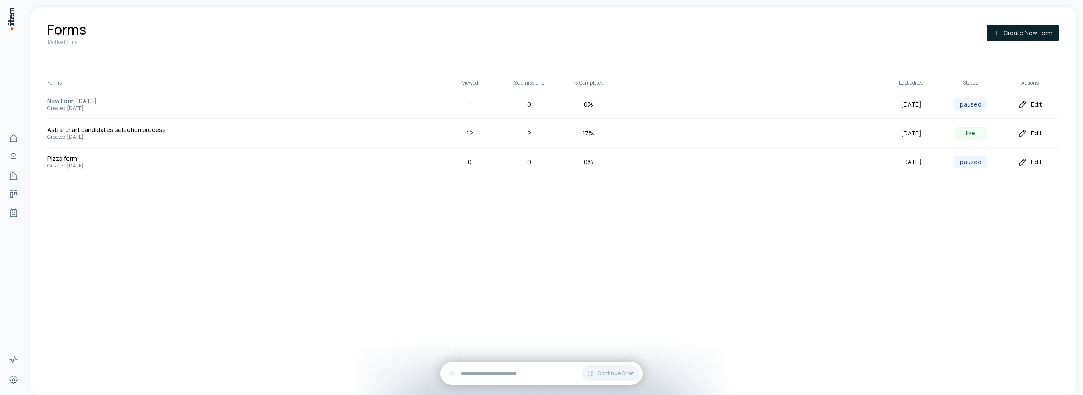 This screenshot has height=395, width=1083. I want to click on a: People, so click(14, 157).